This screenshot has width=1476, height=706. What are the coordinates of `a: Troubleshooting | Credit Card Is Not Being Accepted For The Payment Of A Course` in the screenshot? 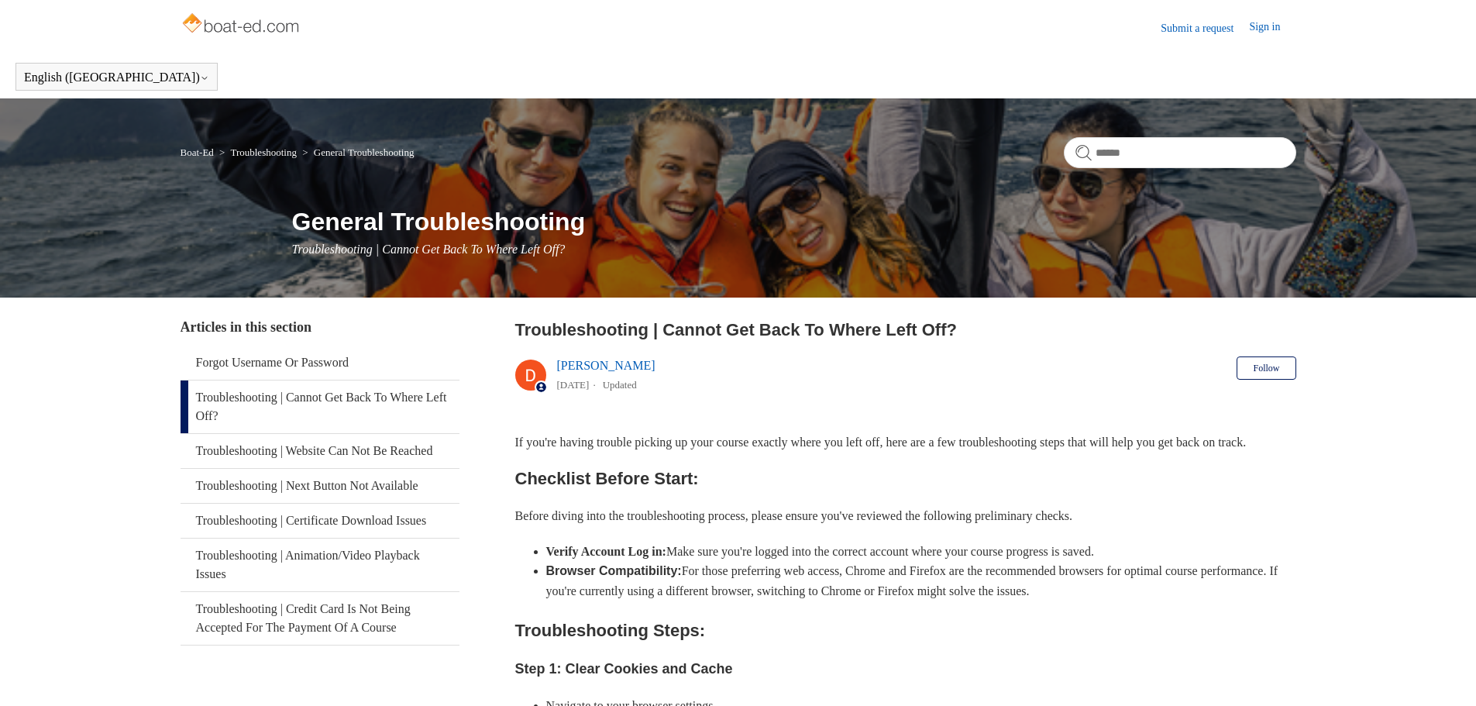 It's located at (320, 618).